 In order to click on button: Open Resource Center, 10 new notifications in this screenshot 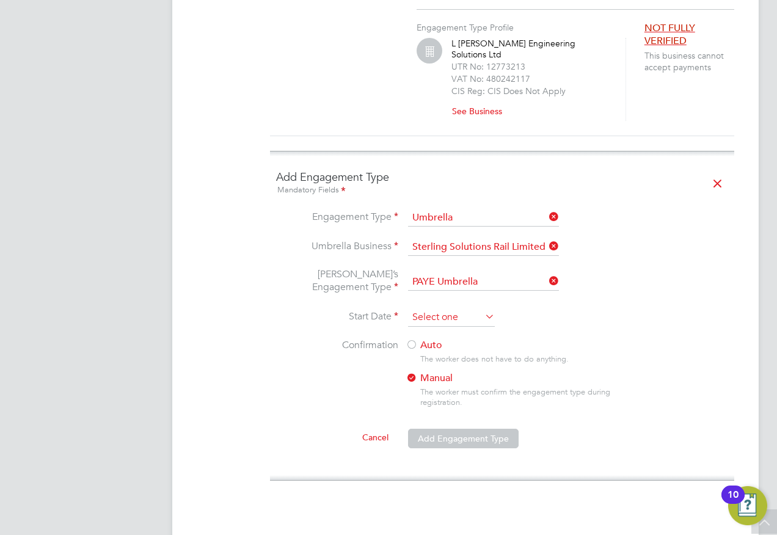, I will do `click(748, 506)`.